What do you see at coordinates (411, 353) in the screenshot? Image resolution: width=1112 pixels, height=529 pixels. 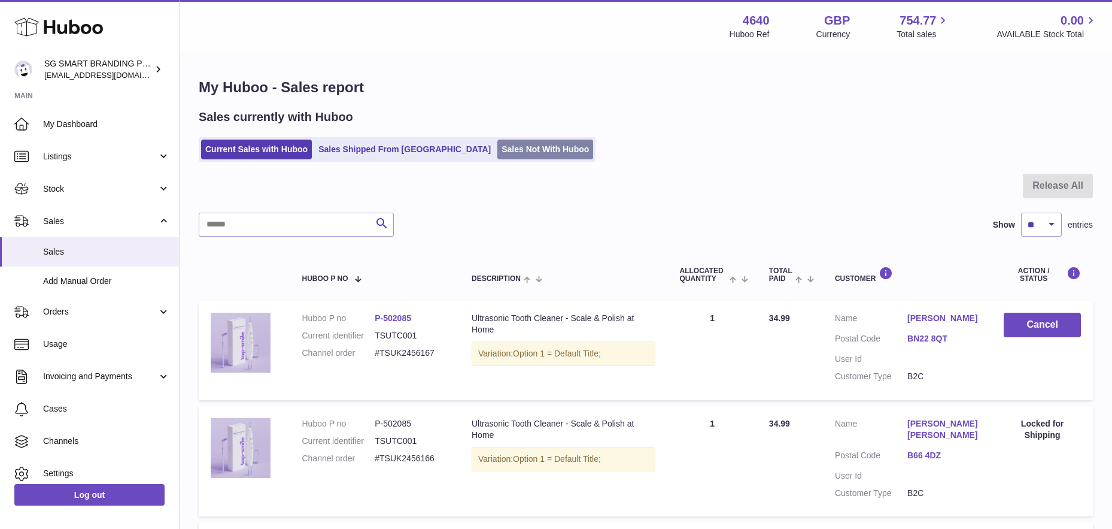 I see `dd: #TSUK2456167` at bounding box center [411, 353].